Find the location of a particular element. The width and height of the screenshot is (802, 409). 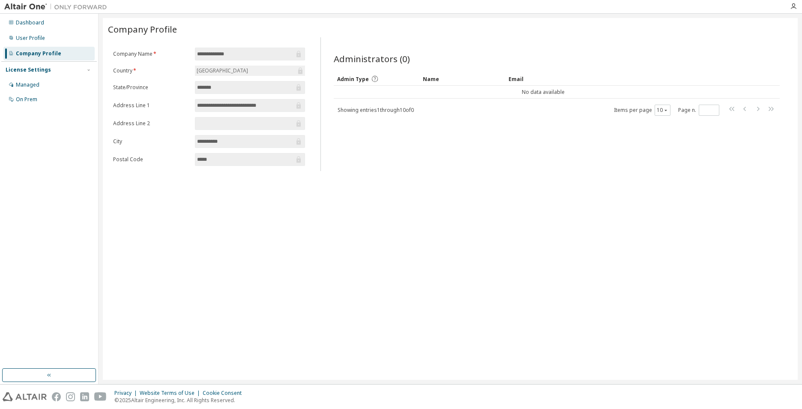

div: Name is located at coordinates (462, 79).